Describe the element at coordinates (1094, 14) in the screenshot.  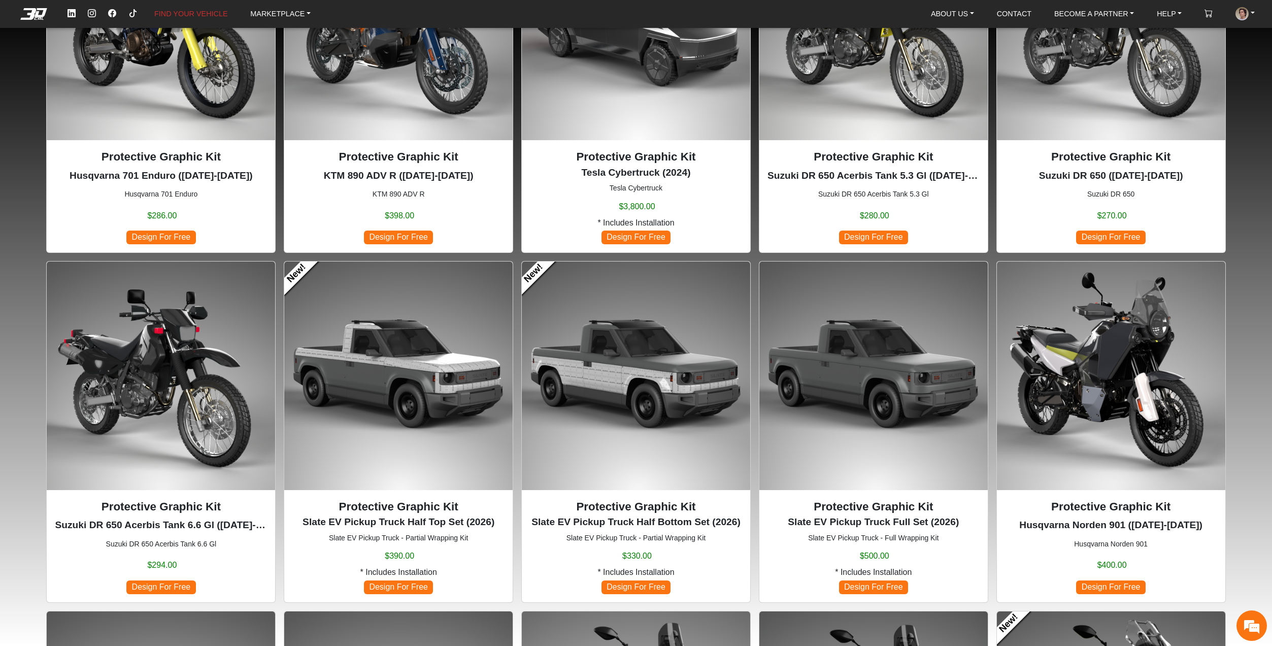
I see `a: BECOME A PARTNER` at that location.